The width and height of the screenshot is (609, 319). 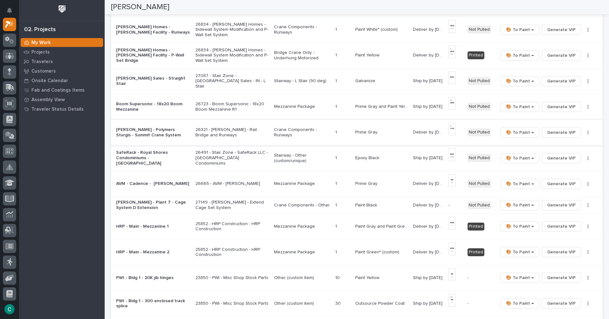 What do you see at coordinates (40, 30) in the screenshot?
I see `div: 02. Projects` at bounding box center [40, 30].